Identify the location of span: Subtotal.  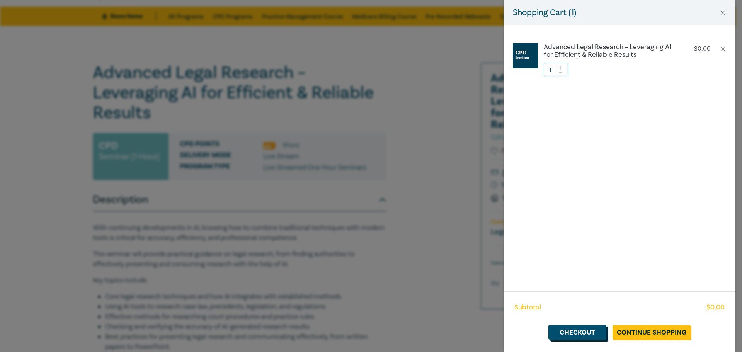
(527, 307).